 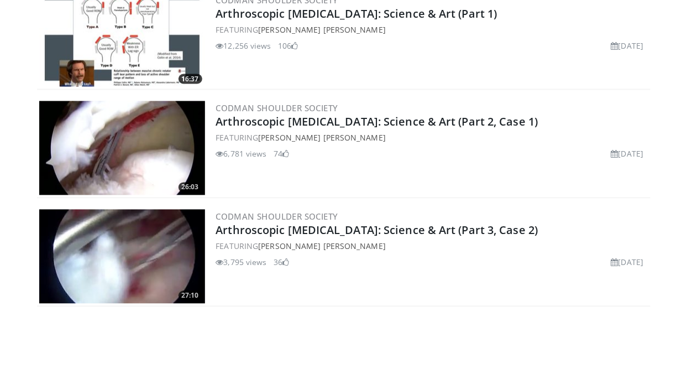 What do you see at coordinates (190, 296) in the screenshot?
I see `span: 27:10` at bounding box center [190, 296].